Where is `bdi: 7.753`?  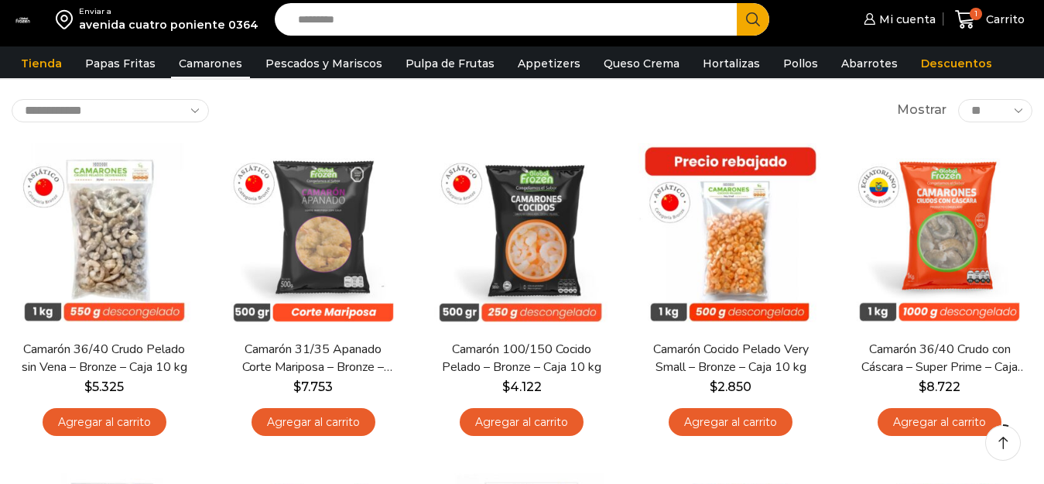 bdi: 7.753 is located at coordinates (313, 386).